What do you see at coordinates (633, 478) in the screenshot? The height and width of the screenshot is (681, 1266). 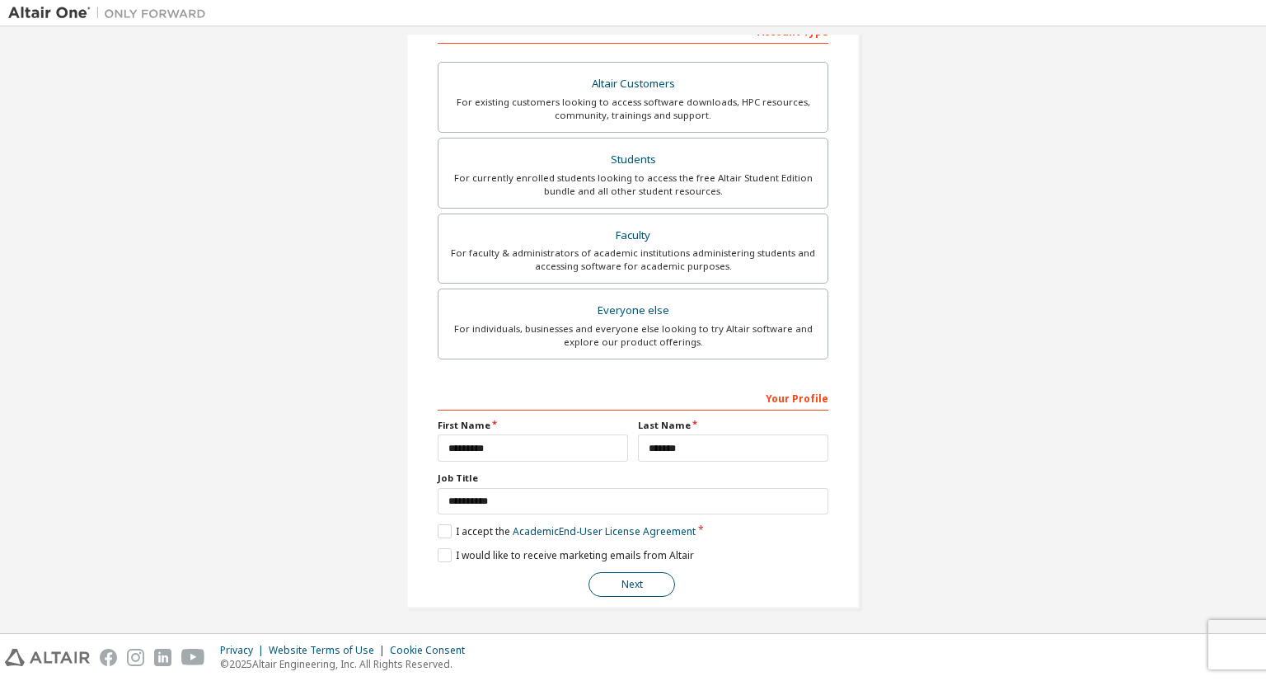 I see `label: Job Title` at bounding box center [633, 478].